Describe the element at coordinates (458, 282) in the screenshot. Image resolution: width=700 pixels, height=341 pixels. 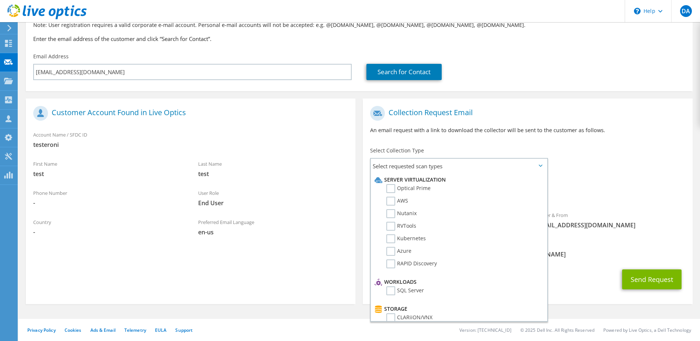
I see `li: Workloads` at that location.